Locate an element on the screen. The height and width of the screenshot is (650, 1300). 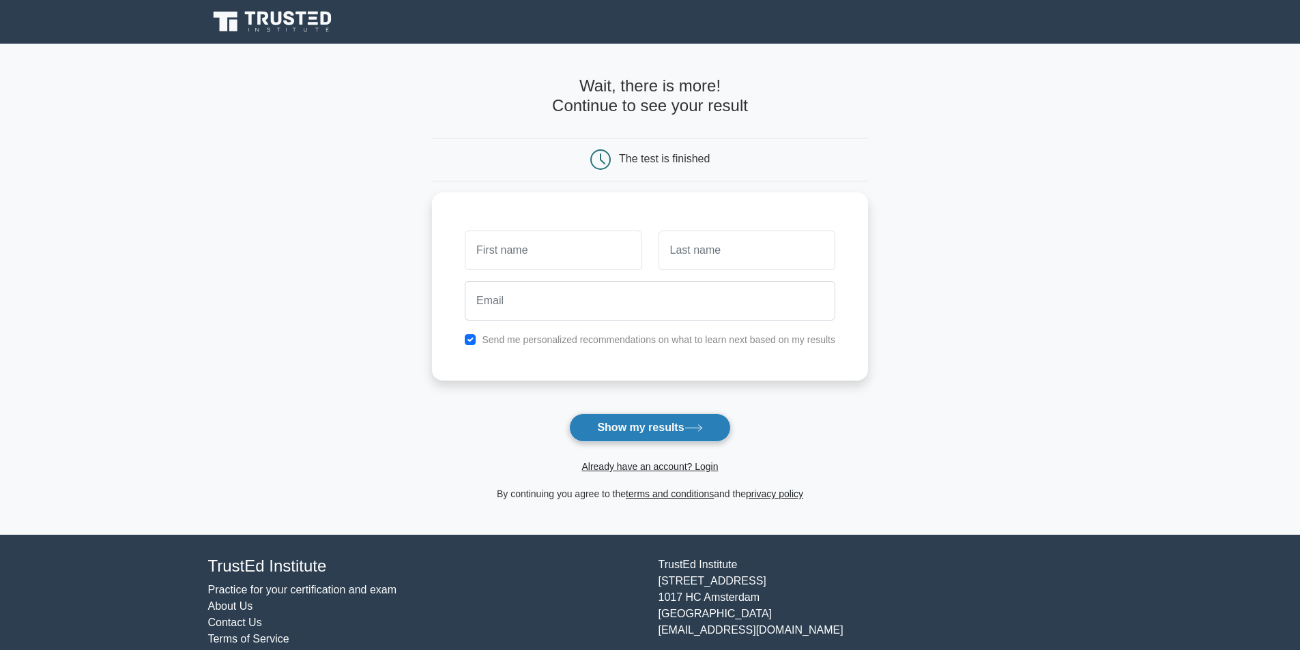
div: By continuing you agree to the and the is located at coordinates (650, 494).